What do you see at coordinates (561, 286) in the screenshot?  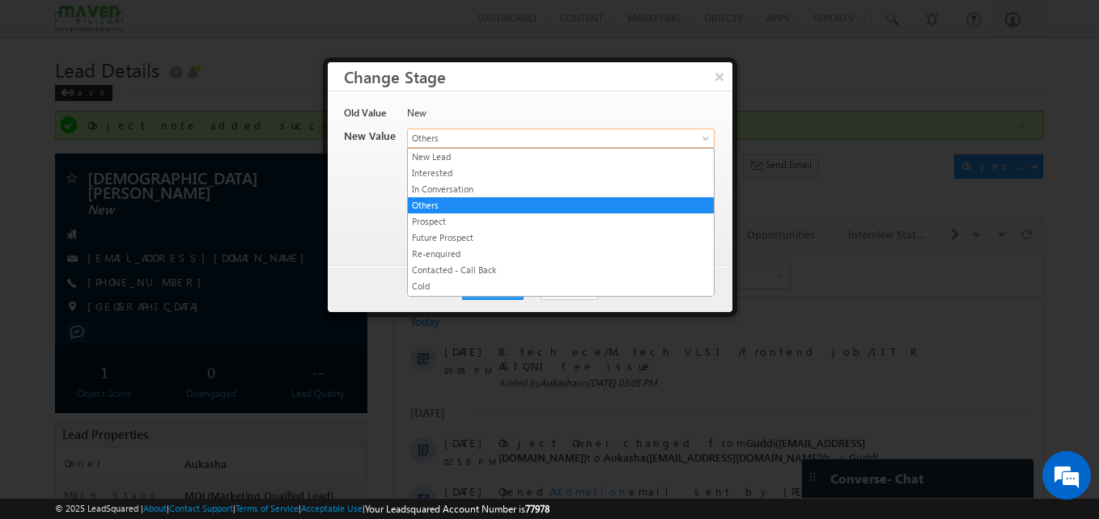 I see `a: Cold` at bounding box center [561, 286].